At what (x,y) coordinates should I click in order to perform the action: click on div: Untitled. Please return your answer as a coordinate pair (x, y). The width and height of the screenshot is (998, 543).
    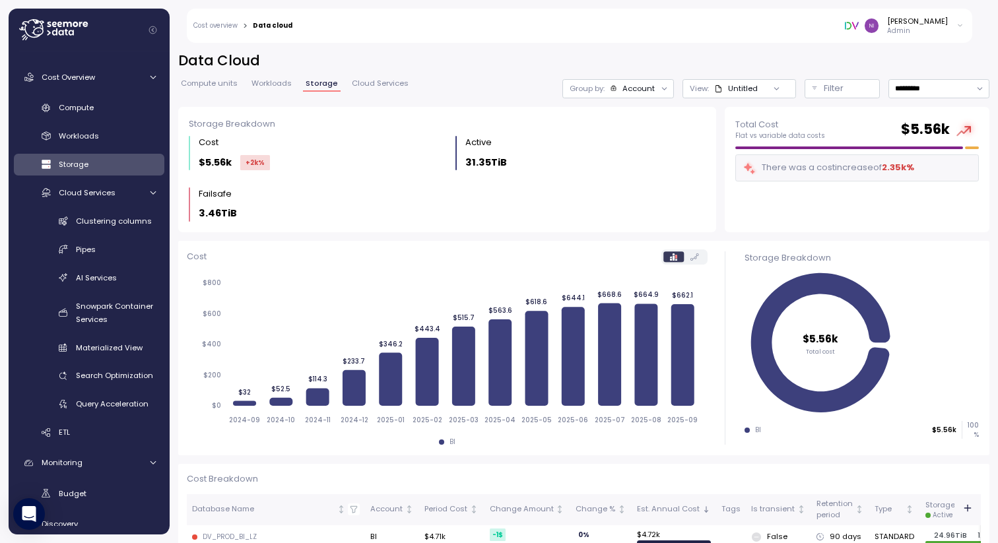
    Looking at the image, I should click on (736, 88).